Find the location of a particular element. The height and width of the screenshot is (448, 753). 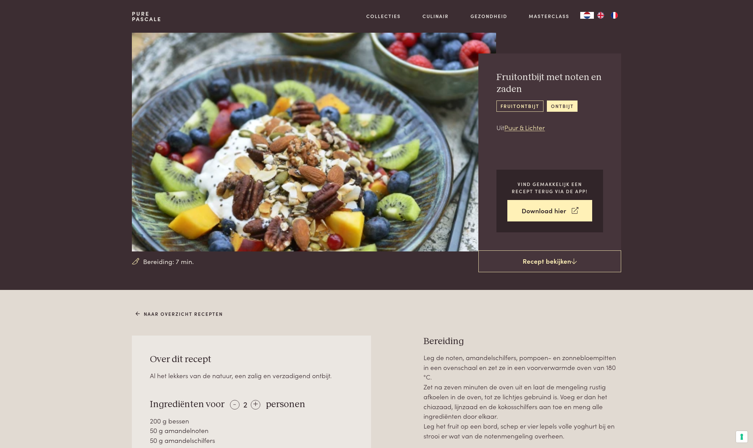

a: Naar overzicht recepten is located at coordinates (179, 314).